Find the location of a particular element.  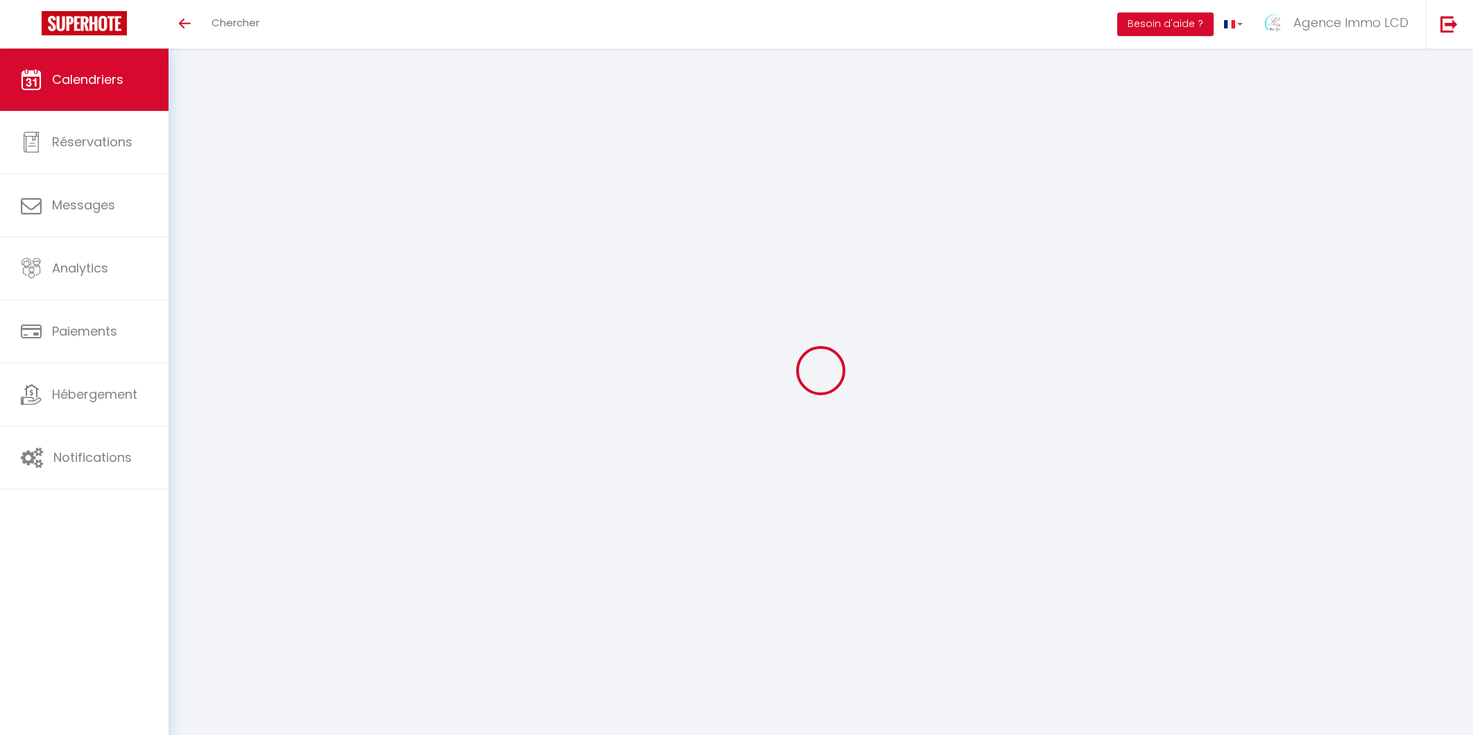

span: Hébergement is located at coordinates (94, 394).